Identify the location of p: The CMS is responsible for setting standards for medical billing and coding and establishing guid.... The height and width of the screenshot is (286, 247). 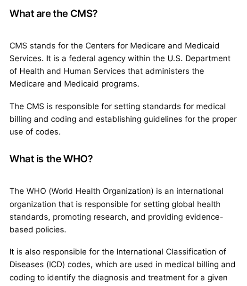
(123, 120).